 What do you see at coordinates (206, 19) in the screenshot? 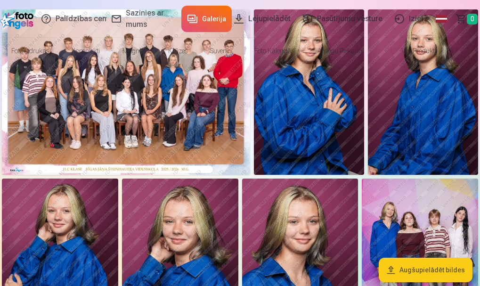
I see `a: Galerija` at bounding box center [206, 19].